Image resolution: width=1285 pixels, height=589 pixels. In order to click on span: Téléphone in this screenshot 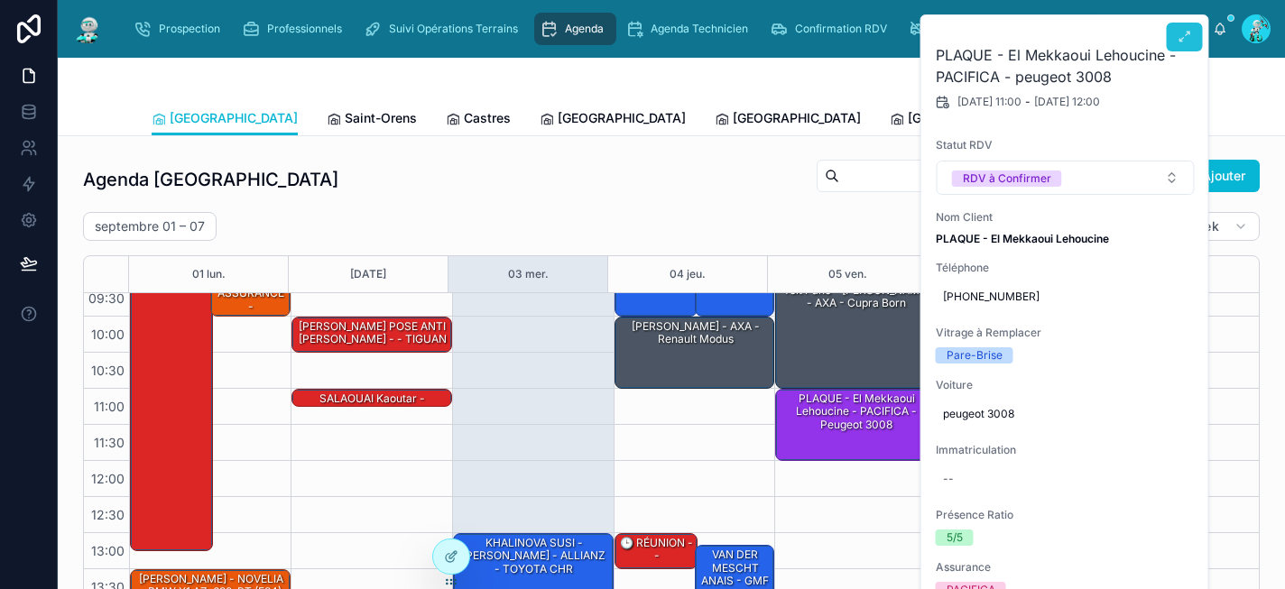, I will do `click(1066, 268)`.